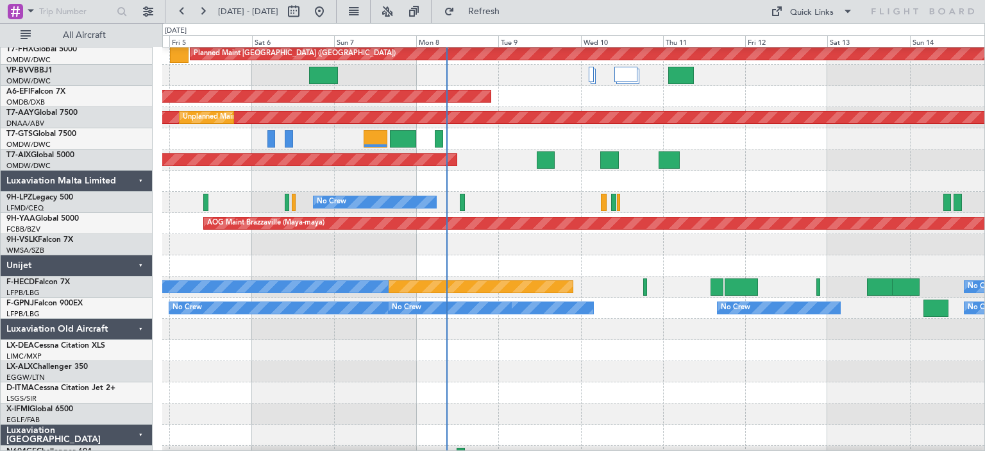  Describe the element at coordinates (375, 41) in the screenshot. I see `div: Sun 7` at that location.